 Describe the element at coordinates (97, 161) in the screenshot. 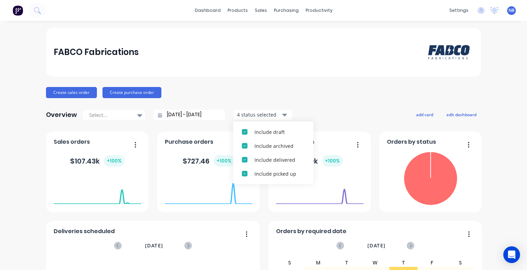

I see `div: $ 107.43k` at that location.